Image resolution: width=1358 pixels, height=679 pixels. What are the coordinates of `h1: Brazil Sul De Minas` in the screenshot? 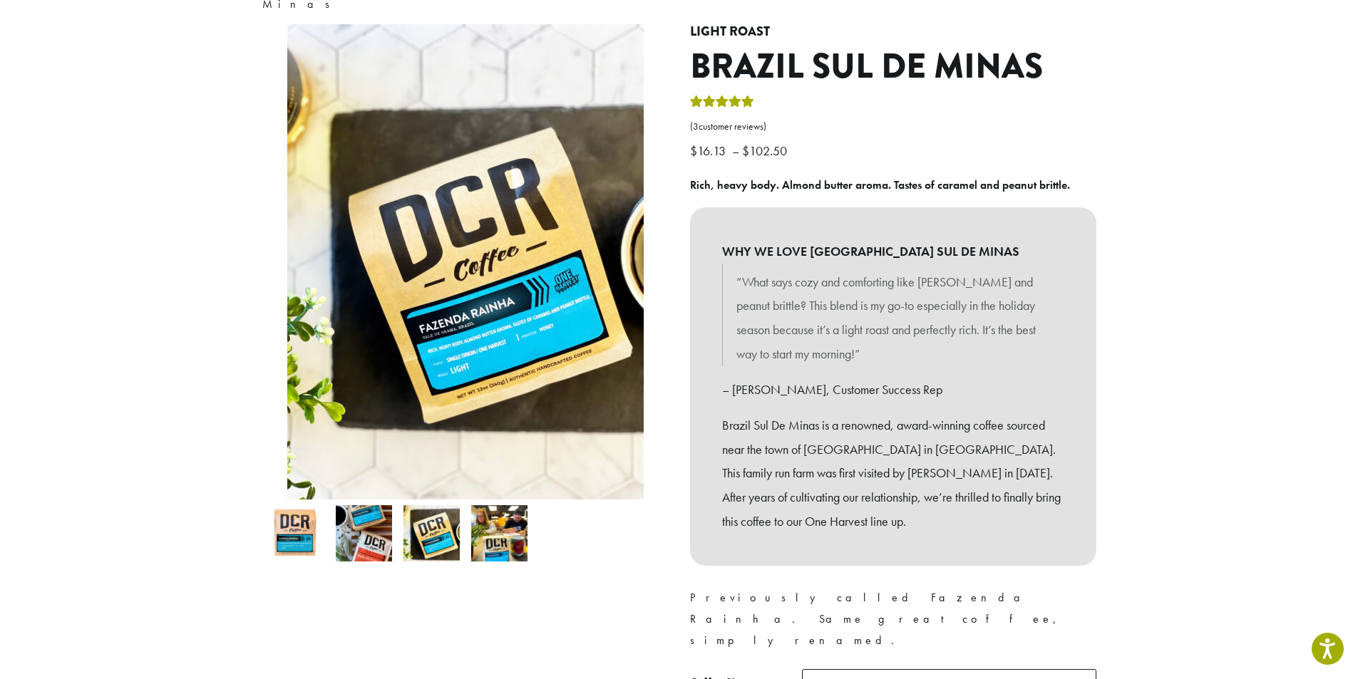 It's located at (893, 67).